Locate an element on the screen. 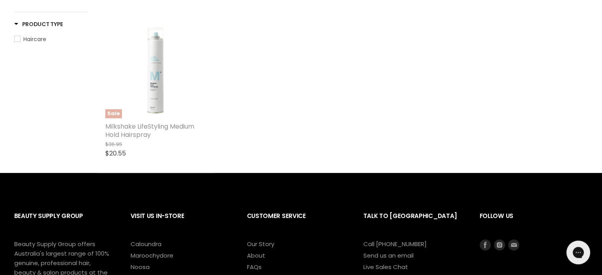 The height and width of the screenshot is (275, 602). a: Live Sales Chat is located at coordinates (386, 267).